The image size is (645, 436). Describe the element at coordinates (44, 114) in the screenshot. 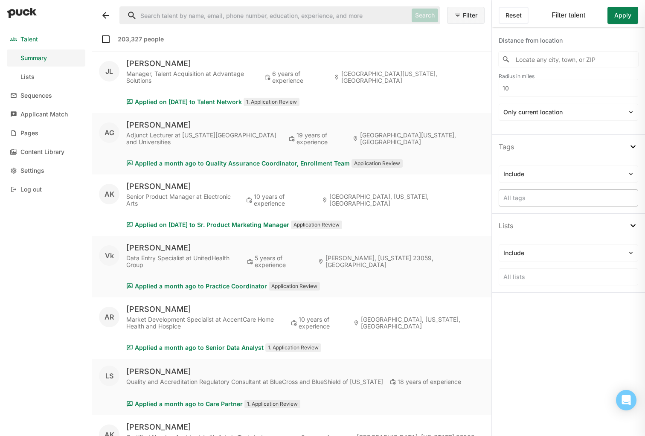

I see `div: Applicant Match` at that location.